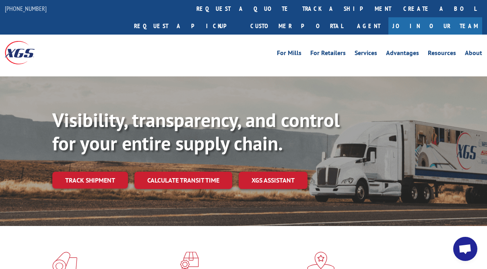 This screenshot has height=269, width=487. What do you see at coordinates (289, 54) in the screenshot?
I see `a: For Mills` at bounding box center [289, 54].